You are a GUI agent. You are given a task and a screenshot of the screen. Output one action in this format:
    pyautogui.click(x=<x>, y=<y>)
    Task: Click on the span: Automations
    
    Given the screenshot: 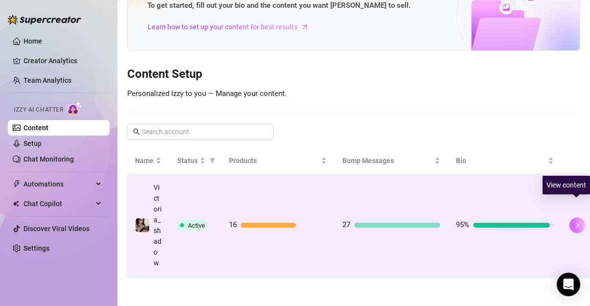 What is the action you would take?
    pyautogui.click(x=58, y=184)
    